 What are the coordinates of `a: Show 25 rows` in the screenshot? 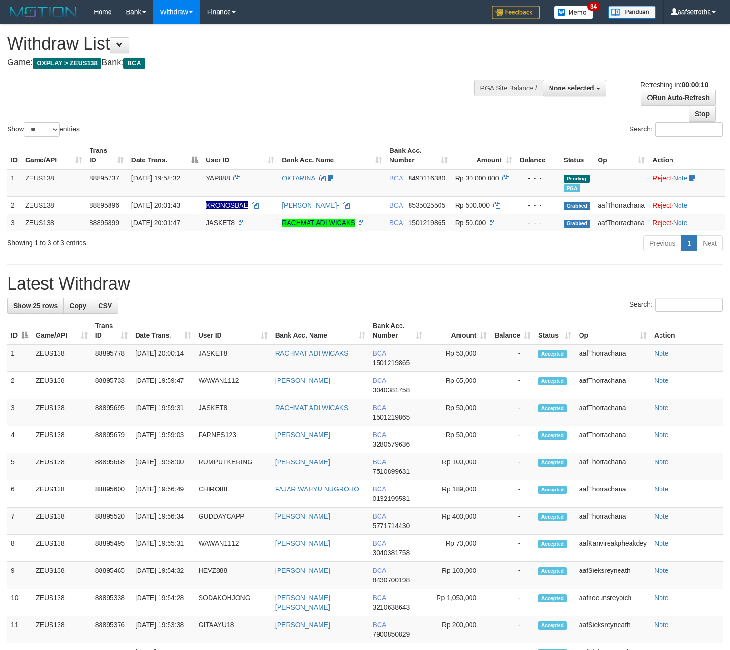 It's located at (35, 306).